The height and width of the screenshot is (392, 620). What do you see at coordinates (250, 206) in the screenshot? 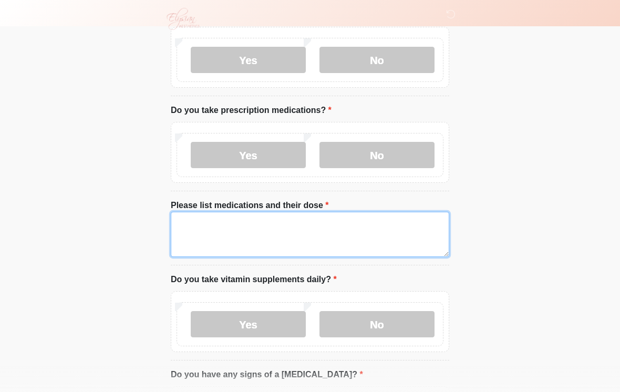
I see `label: Please list medications and their dose` at bounding box center [250, 206].